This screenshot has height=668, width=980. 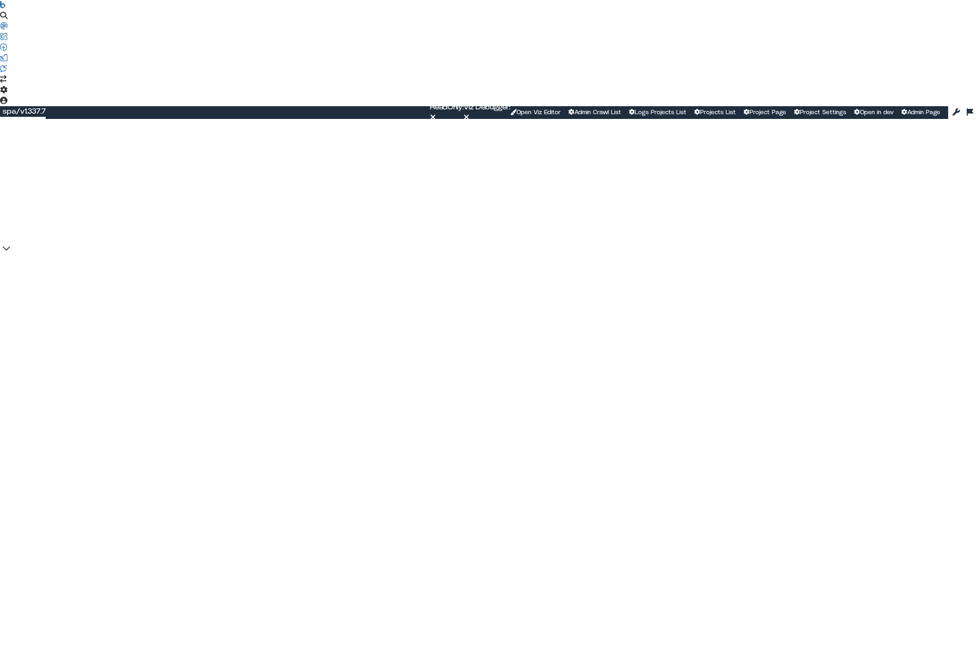 What do you see at coordinates (718, 112) in the screenshot?
I see `span: Projects List` at bounding box center [718, 112].